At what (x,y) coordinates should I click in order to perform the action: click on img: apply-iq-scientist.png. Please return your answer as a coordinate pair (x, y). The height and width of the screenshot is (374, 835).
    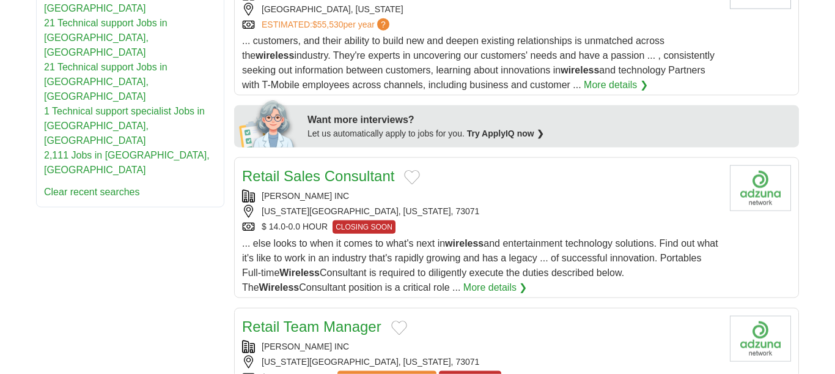
    Looking at the image, I should click on (269, 123).